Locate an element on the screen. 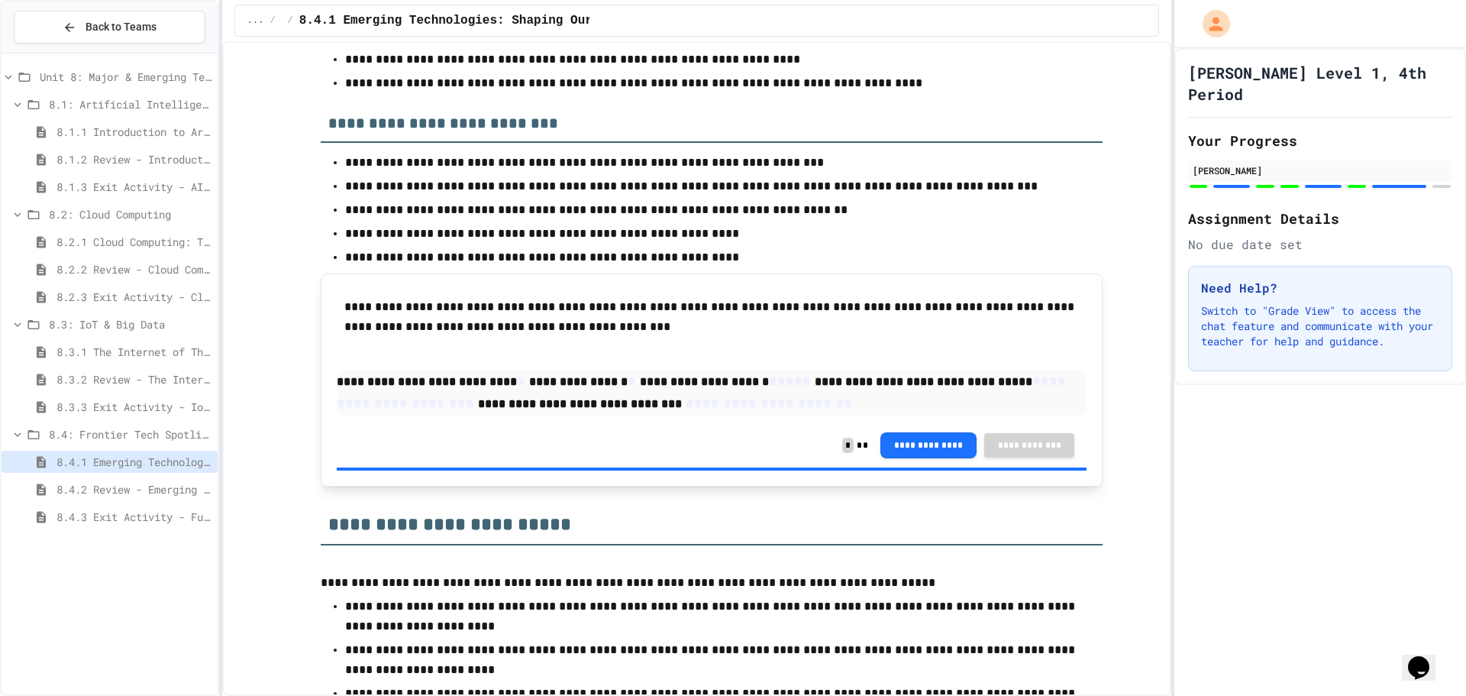  span: 8.1.1 Introduction to Artificial Intelligence is located at coordinates (134, 131).